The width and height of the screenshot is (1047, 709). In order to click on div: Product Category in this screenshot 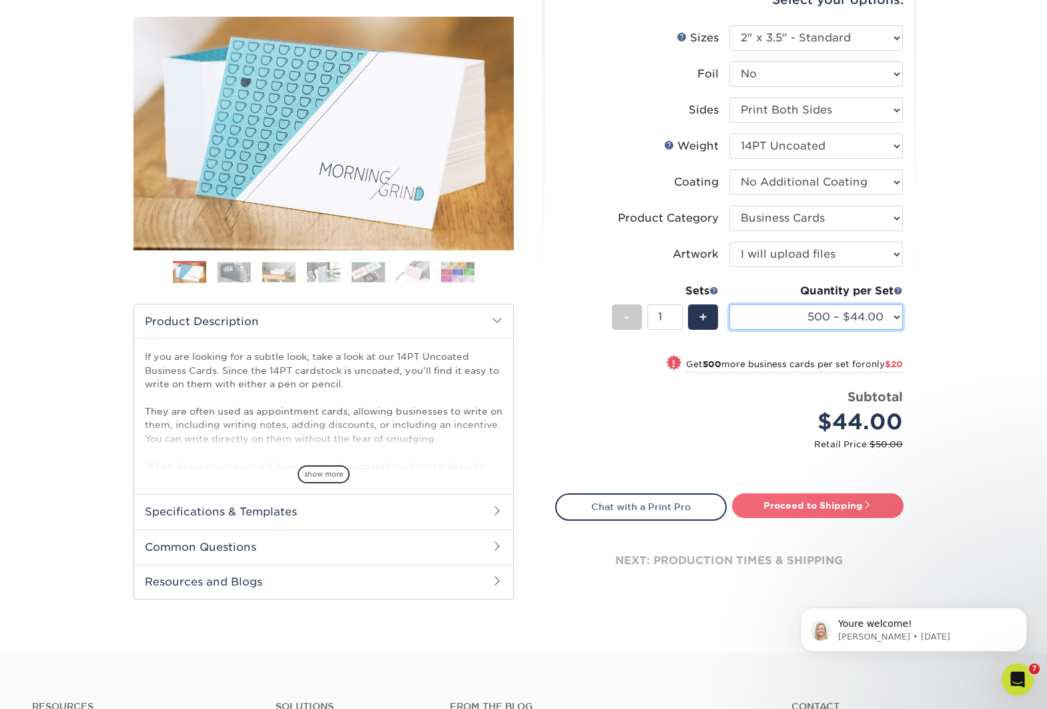, I will do `click(668, 218)`.